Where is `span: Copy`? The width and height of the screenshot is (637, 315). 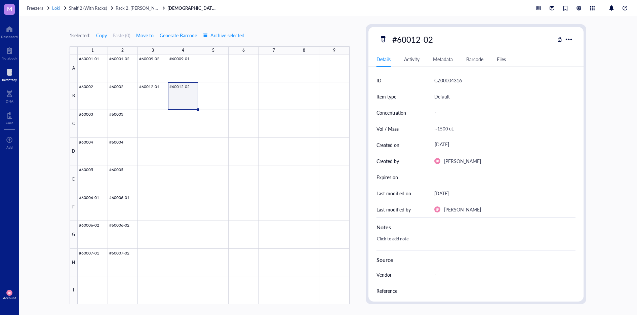 span: Copy is located at coordinates (101, 35).